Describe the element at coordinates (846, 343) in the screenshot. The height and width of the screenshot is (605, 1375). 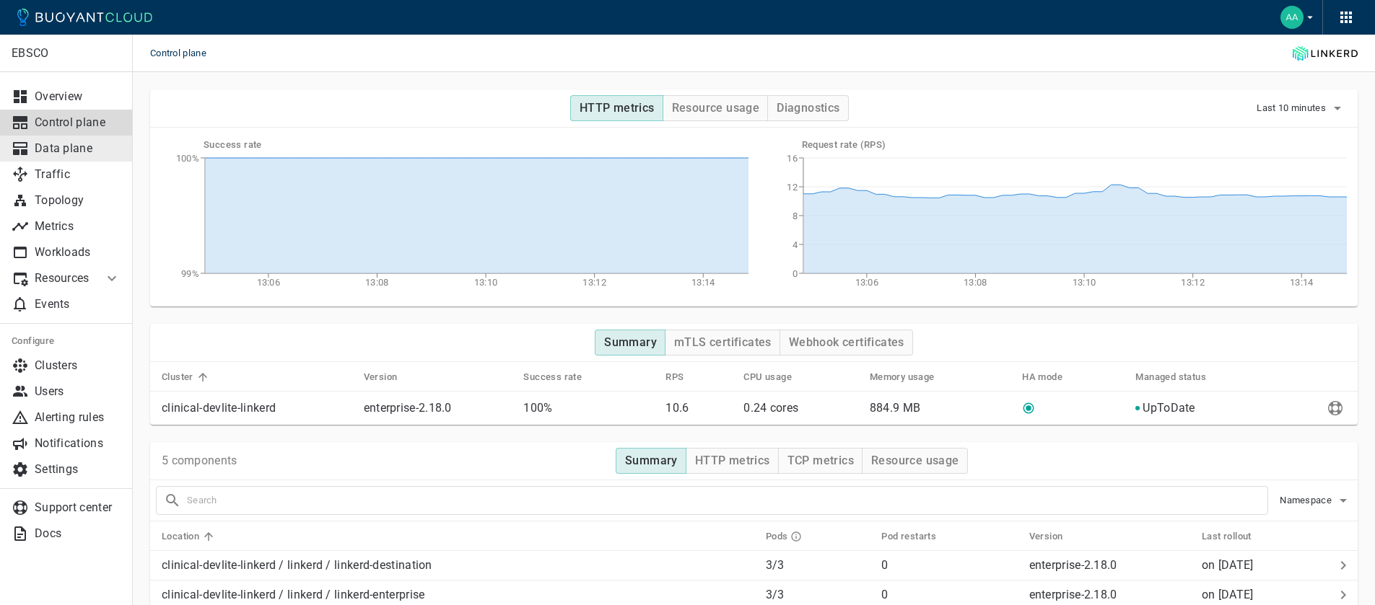
I see `h4: Webhook certificates` at that location.